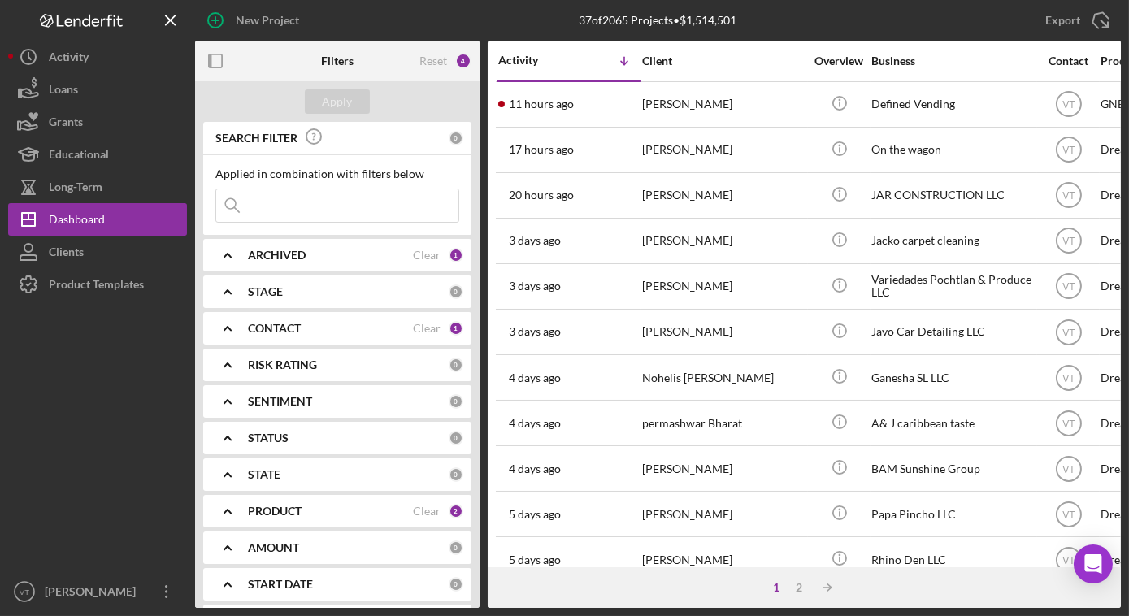 The height and width of the screenshot is (616, 1129). Describe the element at coordinates (98, 284) in the screenshot. I see `a: Product Templates` at that location.